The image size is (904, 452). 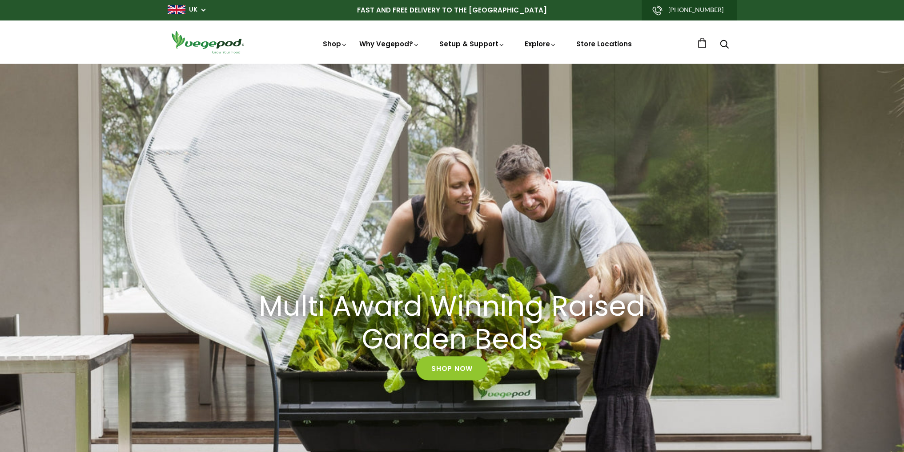 What do you see at coordinates (472, 44) in the screenshot?
I see `a: Setup & Support` at bounding box center [472, 44].